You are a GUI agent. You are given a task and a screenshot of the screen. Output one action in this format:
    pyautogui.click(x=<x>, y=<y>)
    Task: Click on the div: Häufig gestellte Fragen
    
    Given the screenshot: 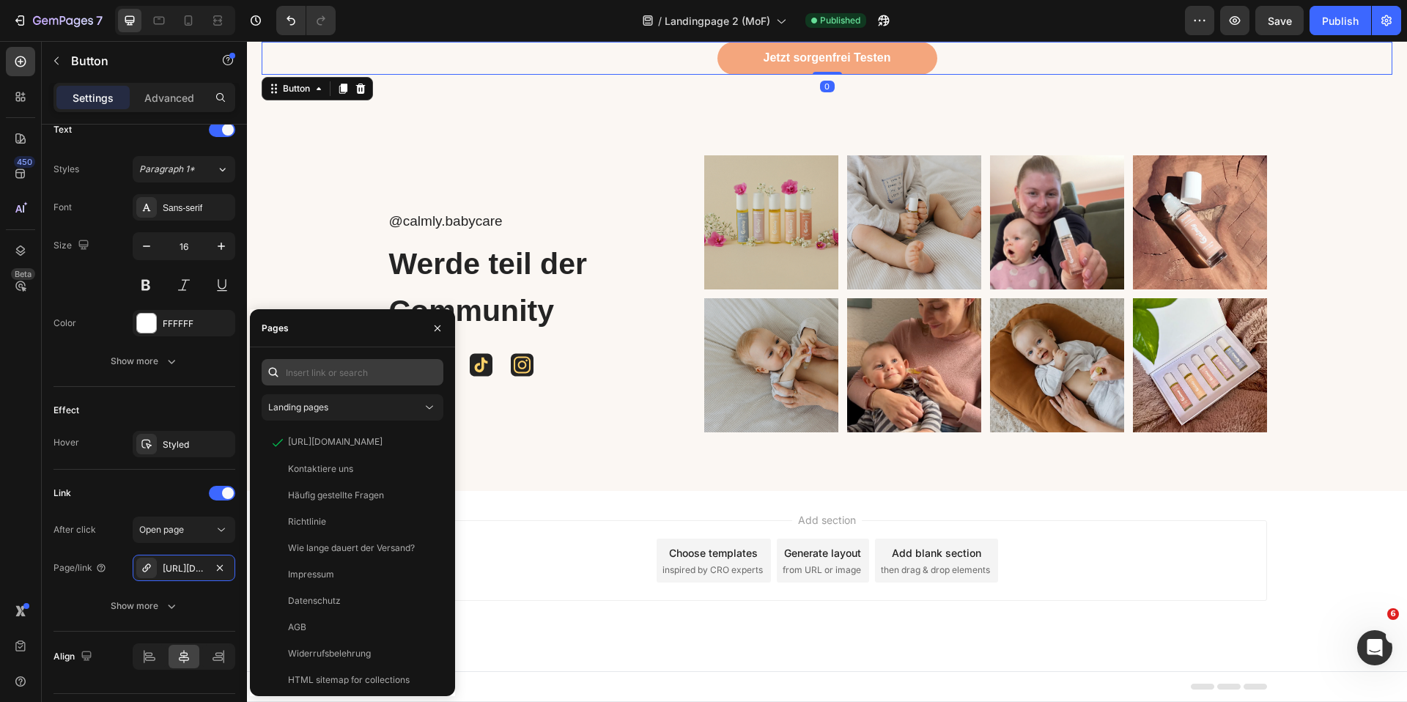 What is the action you would take?
    pyautogui.click(x=336, y=495)
    